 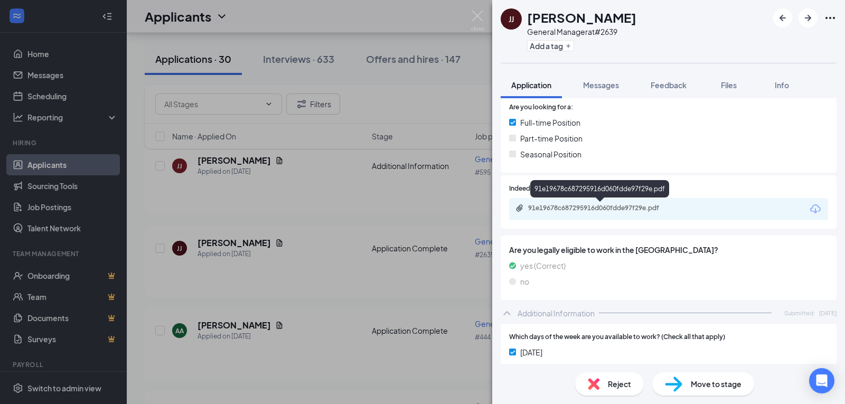 What do you see at coordinates (729, 85) in the screenshot?
I see `span: Files` at bounding box center [729, 85].